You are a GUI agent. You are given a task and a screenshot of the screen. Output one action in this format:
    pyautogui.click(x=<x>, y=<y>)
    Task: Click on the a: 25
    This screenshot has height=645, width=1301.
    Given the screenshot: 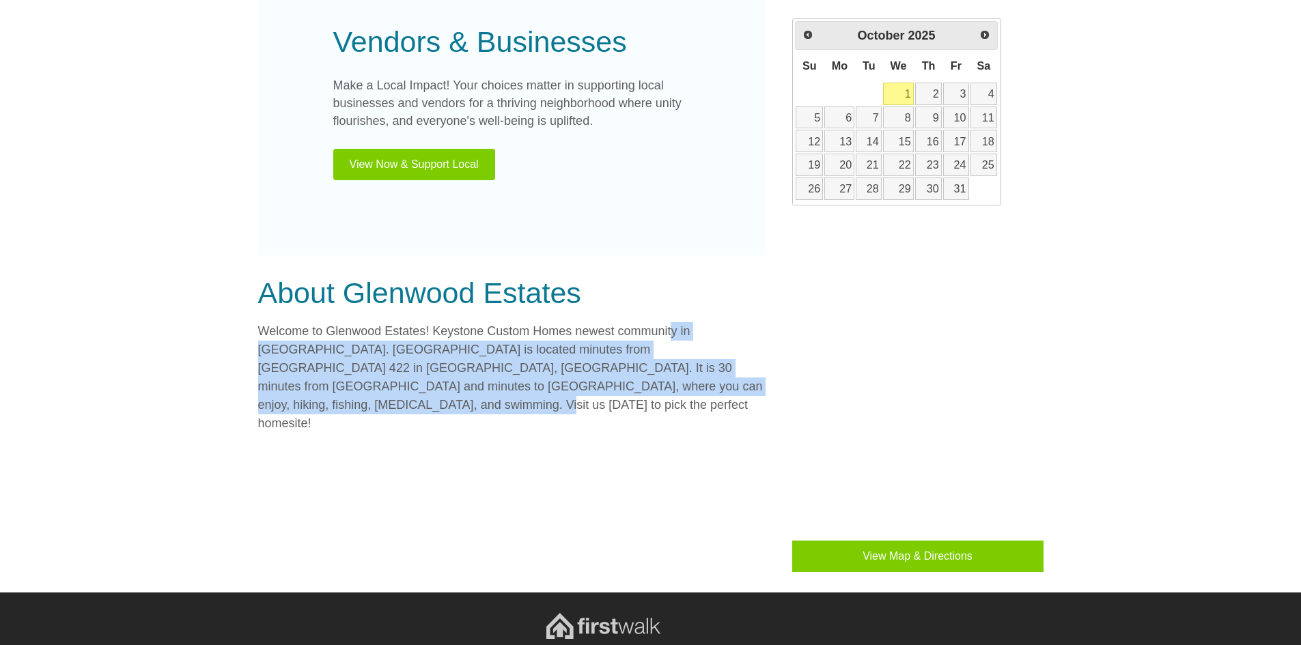 What is the action you would take?
    pyautogui.click(x=983, y=165)
    